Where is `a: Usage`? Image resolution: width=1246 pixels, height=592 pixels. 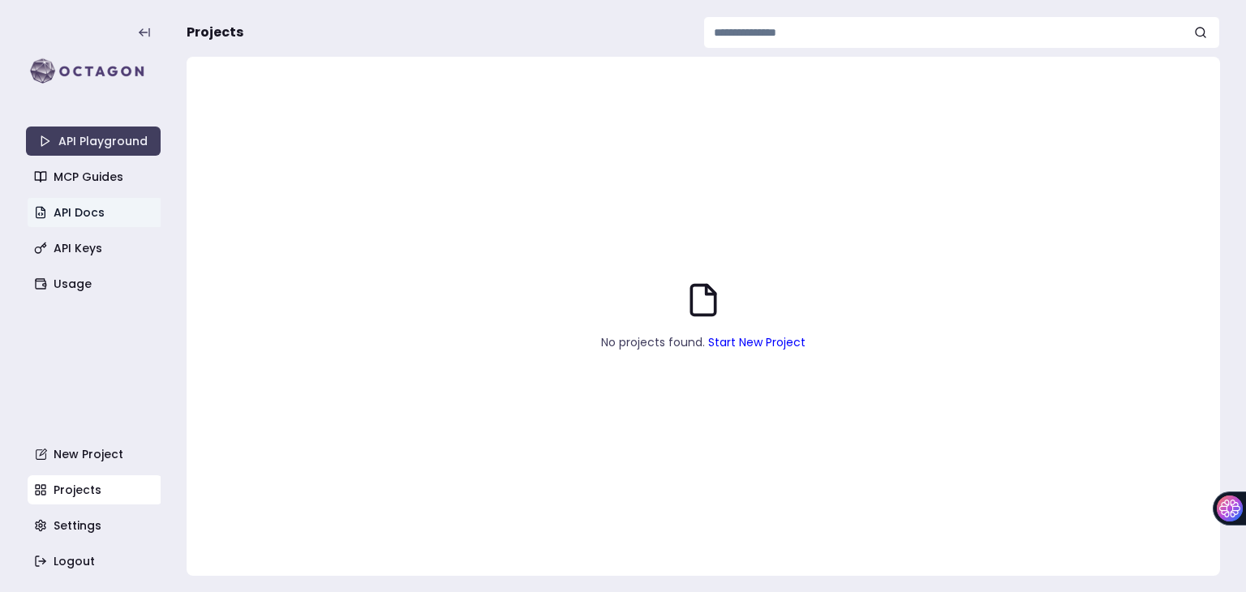 a: Usage is located at coordinates (95, 284).